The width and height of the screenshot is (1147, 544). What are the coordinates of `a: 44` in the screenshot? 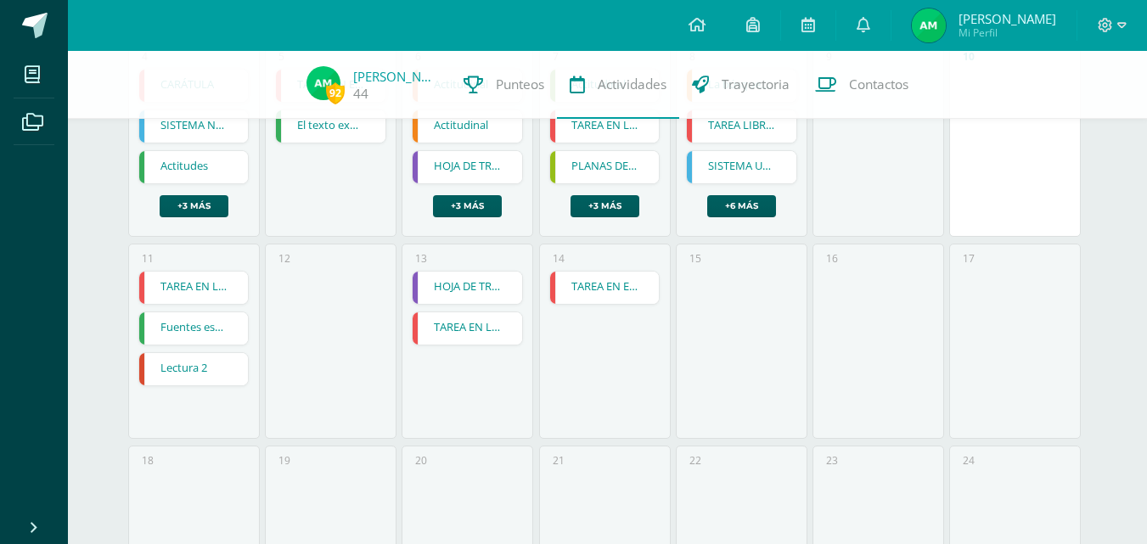 It's located at (361, 93).